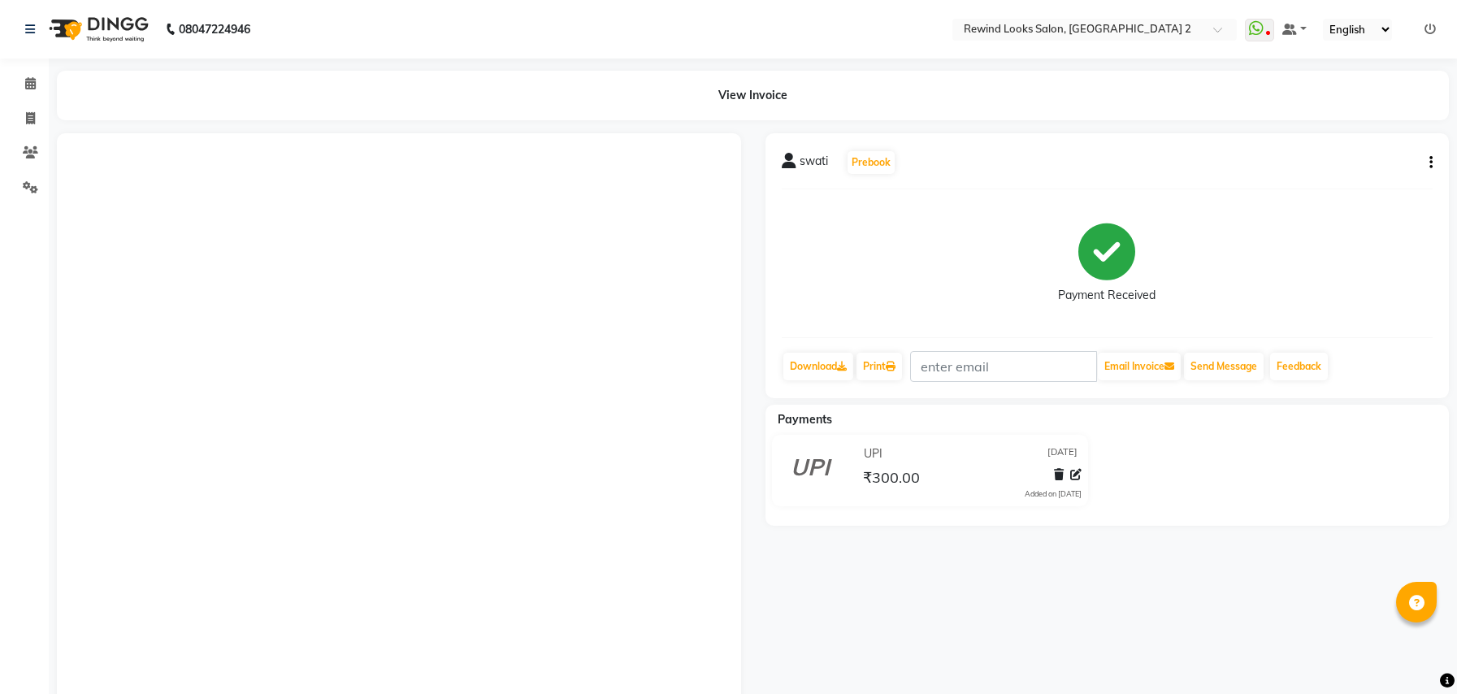 The image size is (1457, 694). I want to click on span: ₹300.00, so click(891, 479).